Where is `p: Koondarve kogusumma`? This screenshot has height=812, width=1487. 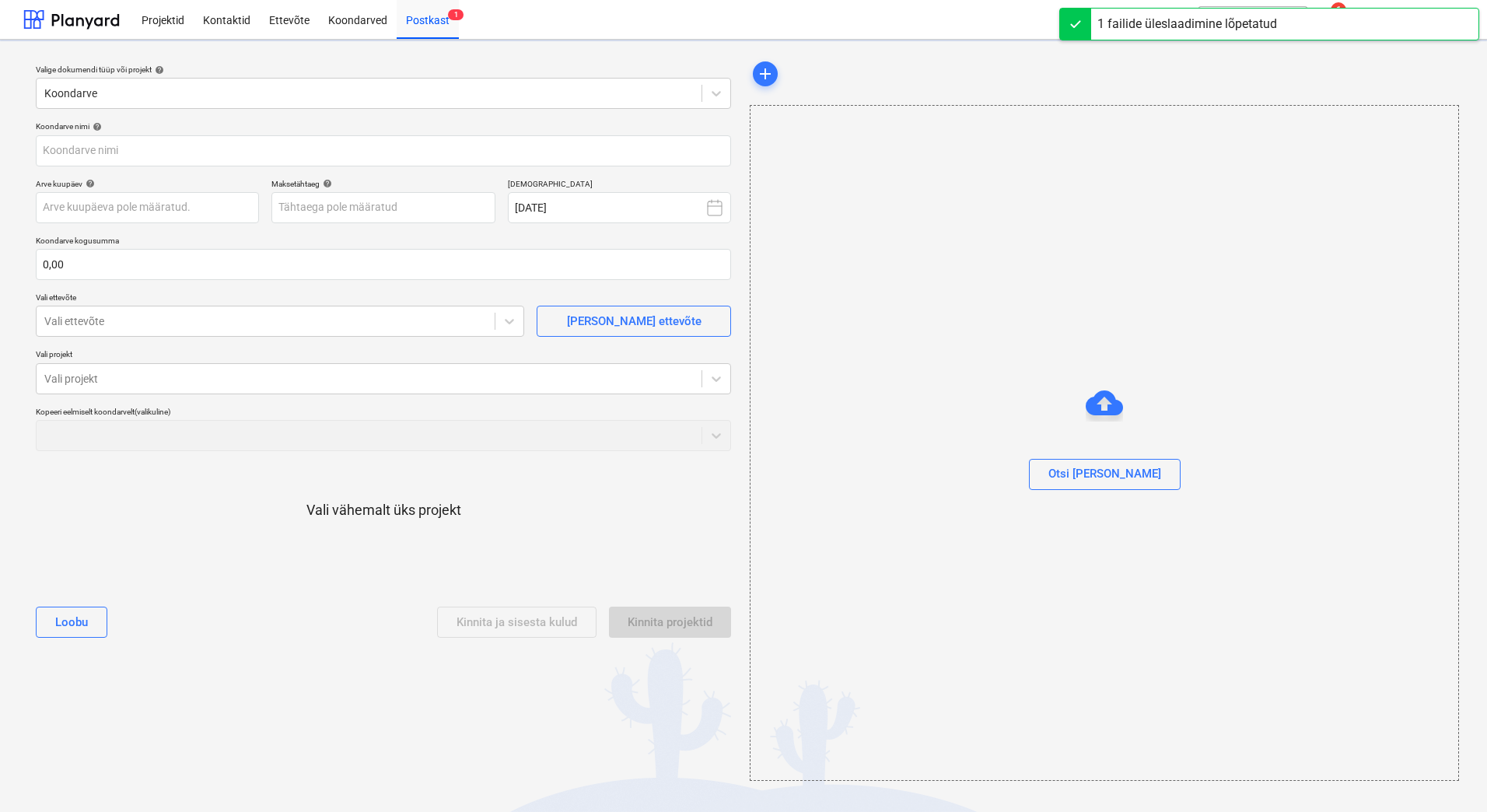
p: Koondarve kogusumma is located at coordinates (384, 242).